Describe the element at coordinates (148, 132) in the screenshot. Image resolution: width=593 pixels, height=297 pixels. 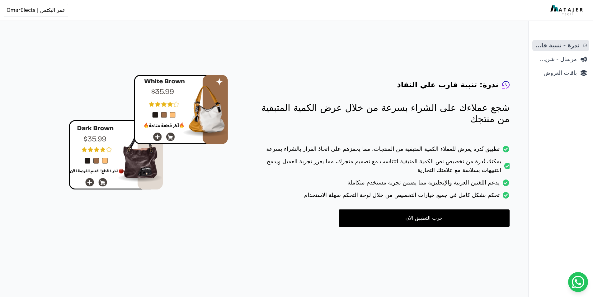
I see `img: hero` at that location.